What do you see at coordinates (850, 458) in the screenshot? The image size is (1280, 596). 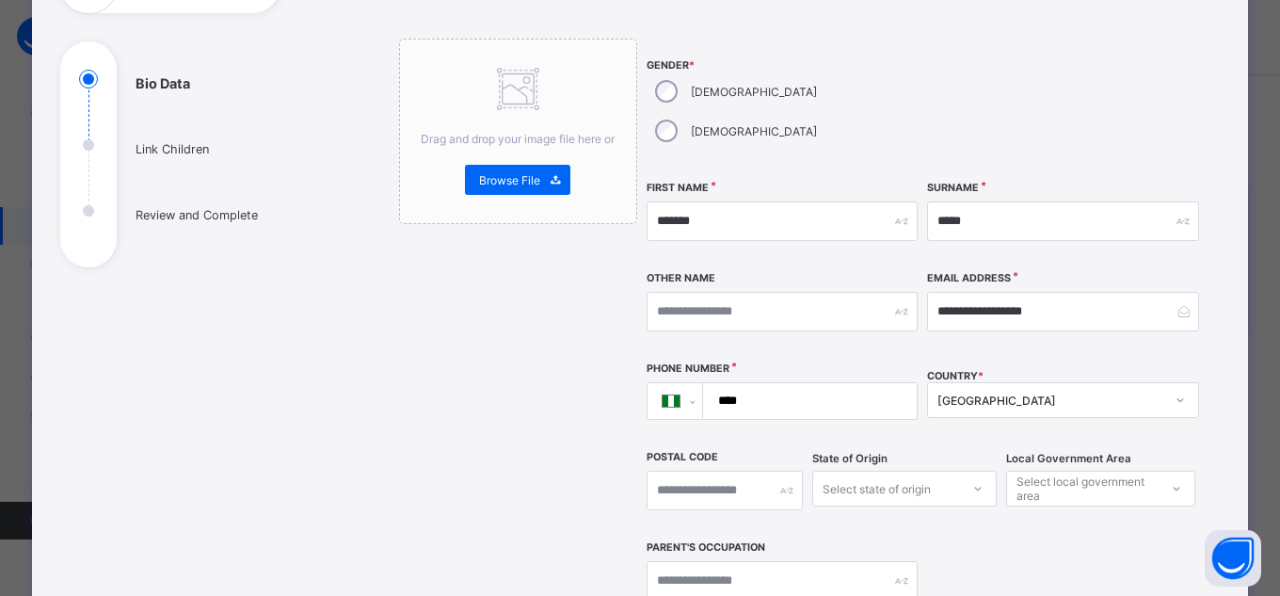 I see `span: State of Origin` at bounding box center [850, 458].